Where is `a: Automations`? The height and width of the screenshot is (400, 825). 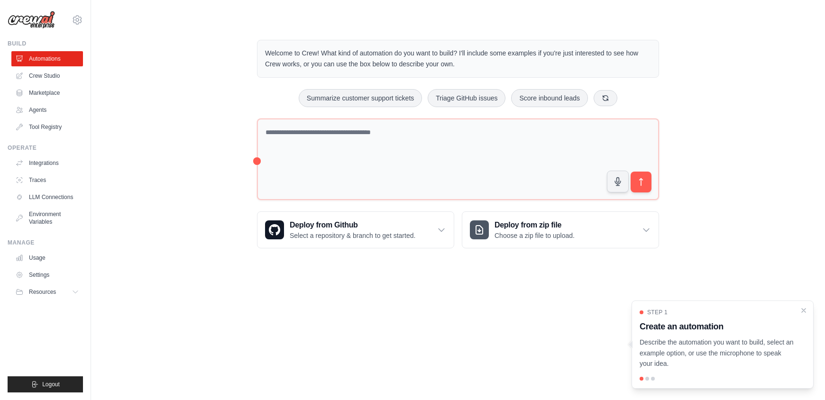
a: Automations is located at coordinates (47, 59).